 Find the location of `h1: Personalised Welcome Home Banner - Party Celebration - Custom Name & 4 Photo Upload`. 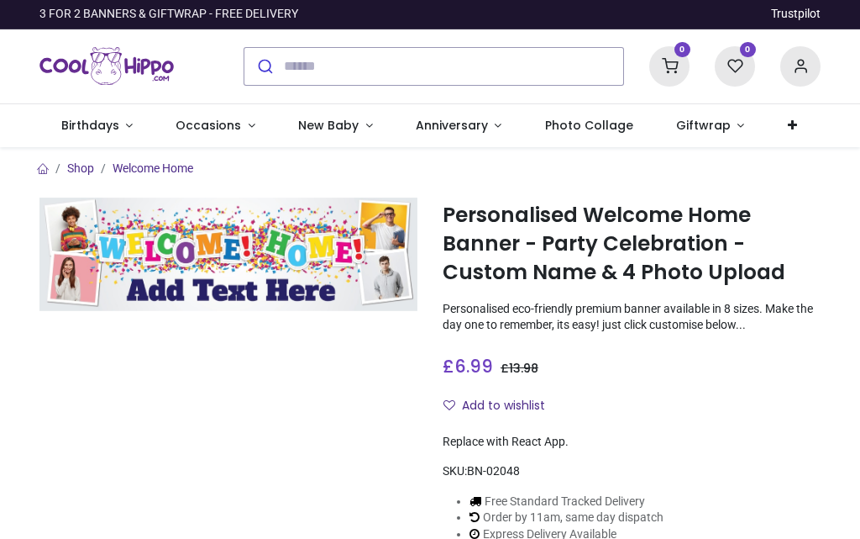

h1: Personalised Welcome Home Banner - Party Celebration - Custom Name & 4 Photo Upload is located at coordinates (632, 244).